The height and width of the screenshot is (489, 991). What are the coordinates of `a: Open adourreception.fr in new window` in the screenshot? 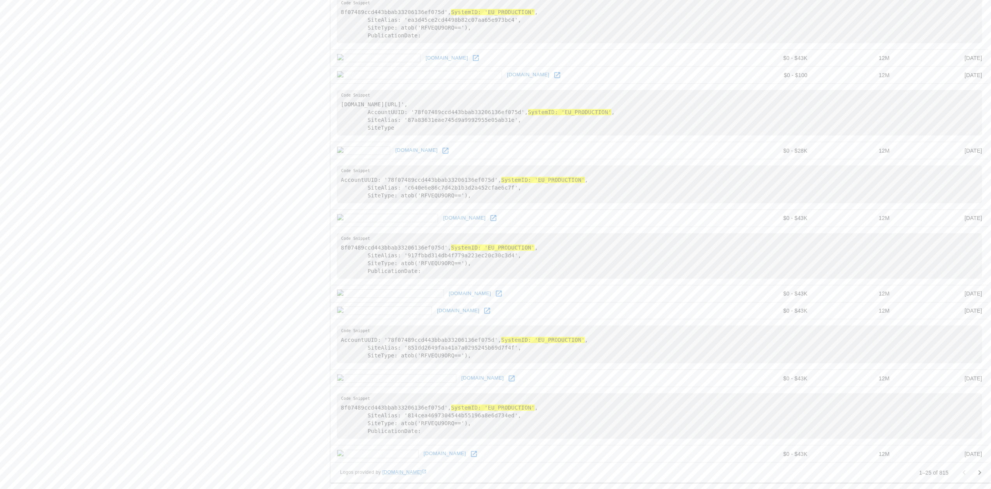 It's located at (476, 58).